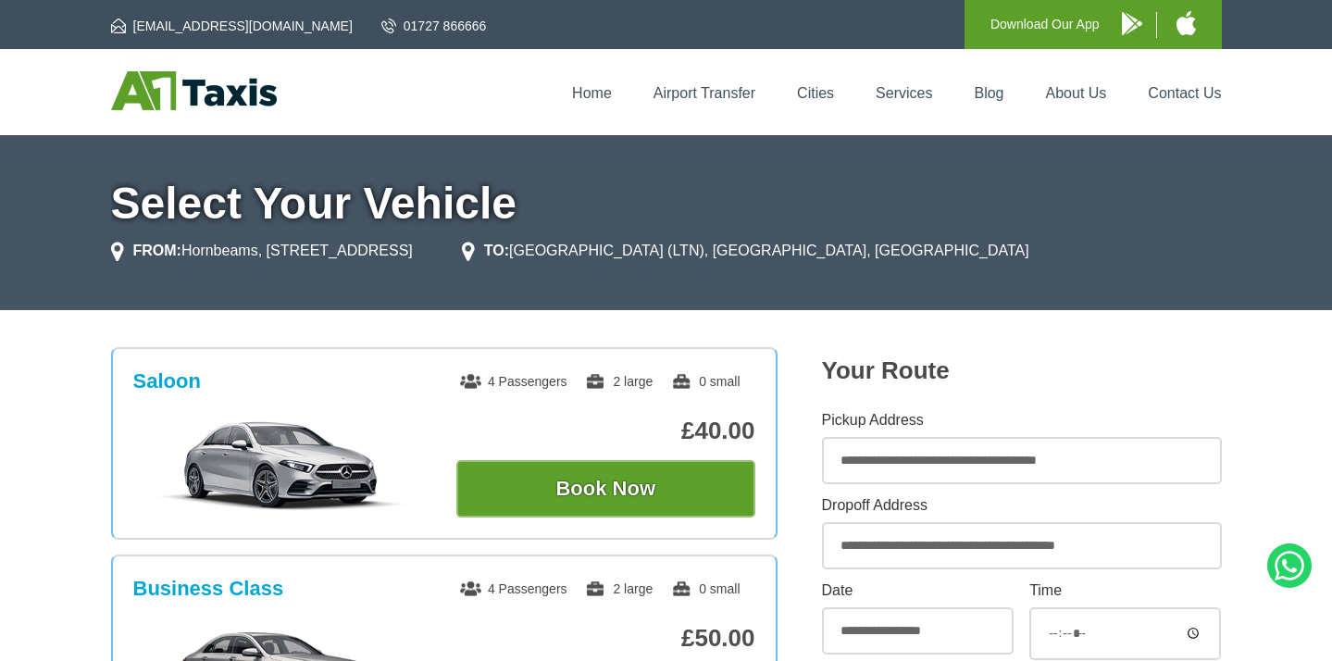  Describe the element at coordinates (605, 489) in the screenshot. I see `button: Book Now` at that location.